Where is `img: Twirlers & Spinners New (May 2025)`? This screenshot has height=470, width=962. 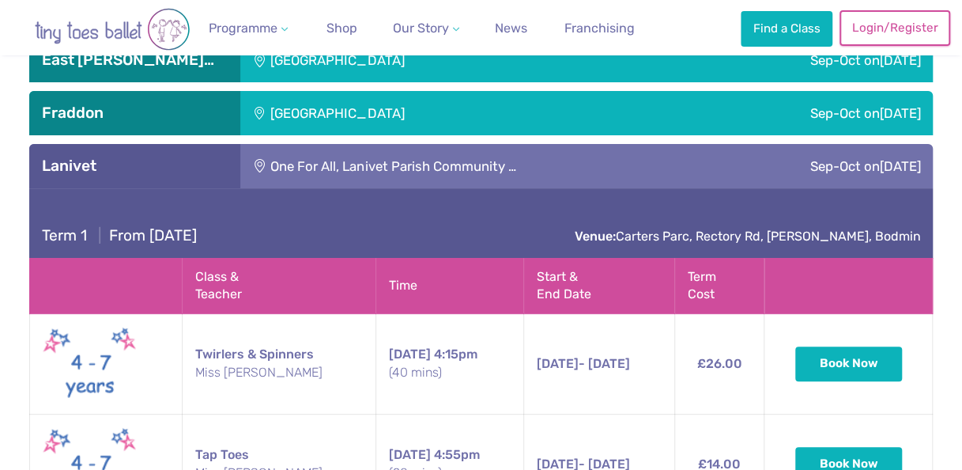 img: Twirlers & Spinners New (May 2025) is located at coordinates (90, 364).